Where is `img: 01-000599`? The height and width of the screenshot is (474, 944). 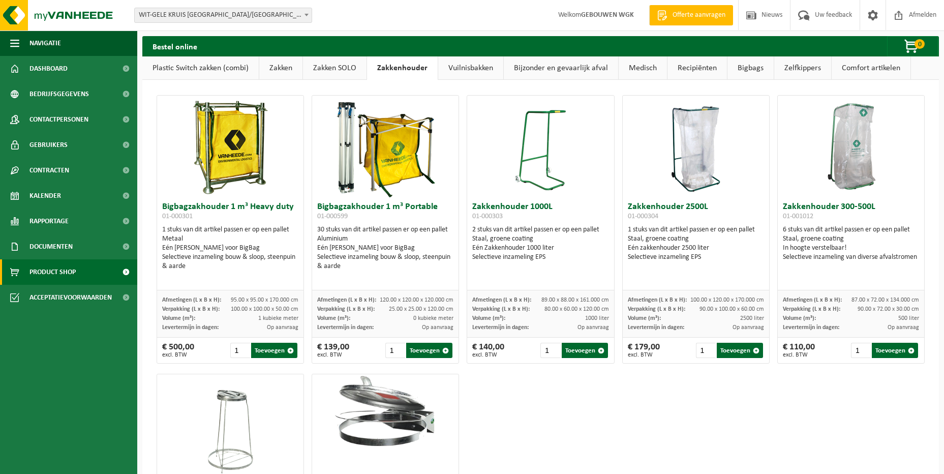
img: 01-000599 is located at coordinates (385, 146).